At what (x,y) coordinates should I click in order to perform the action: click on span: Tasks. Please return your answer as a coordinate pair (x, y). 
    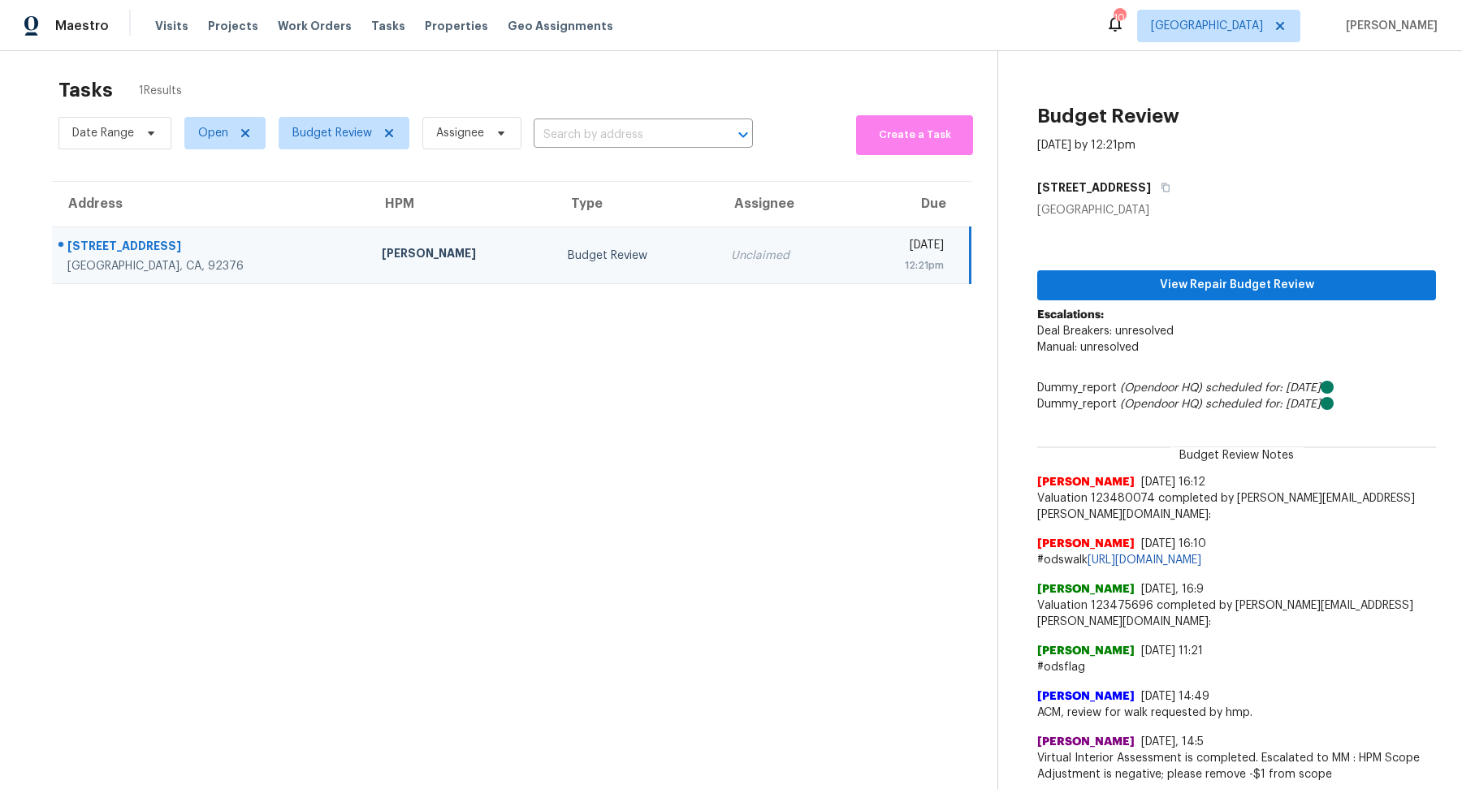
    Looking at the image, I should click on (388, 26).